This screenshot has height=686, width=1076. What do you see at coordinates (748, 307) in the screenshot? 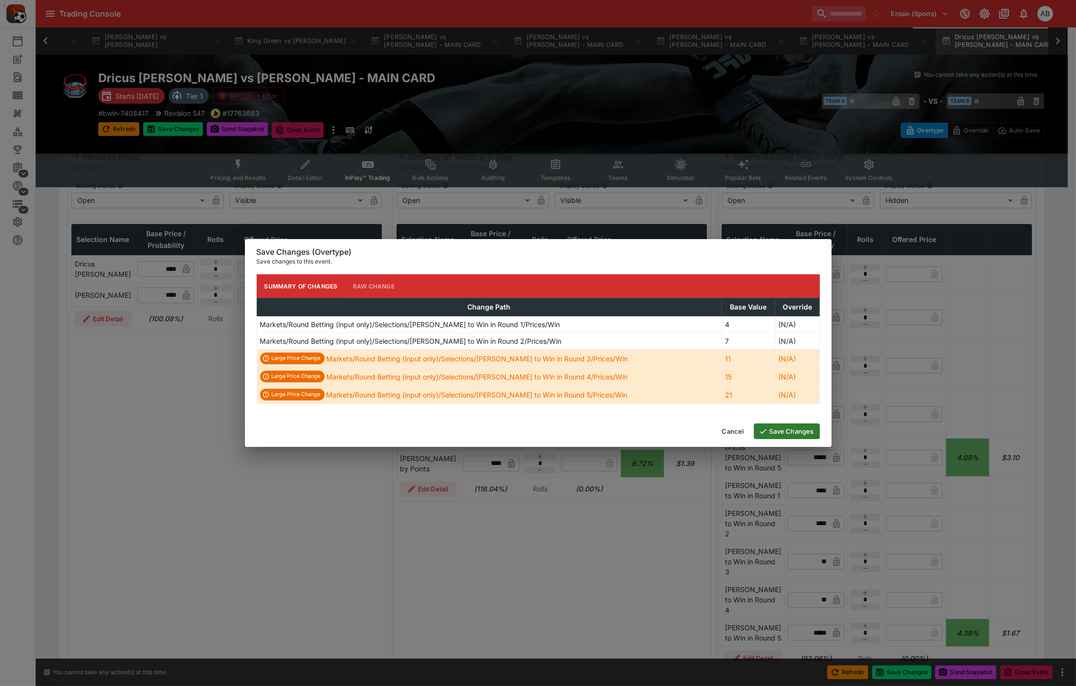
I see `th: Base Value` at bounding box center [748, 307].